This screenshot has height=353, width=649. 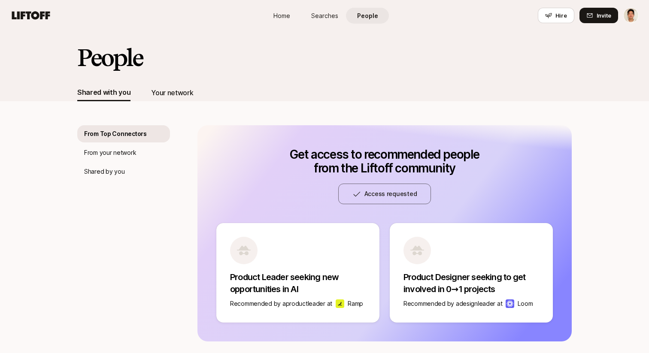 I want to click on p: Product Leader seeking new opportunities in AI, so click(x=298, y=283).